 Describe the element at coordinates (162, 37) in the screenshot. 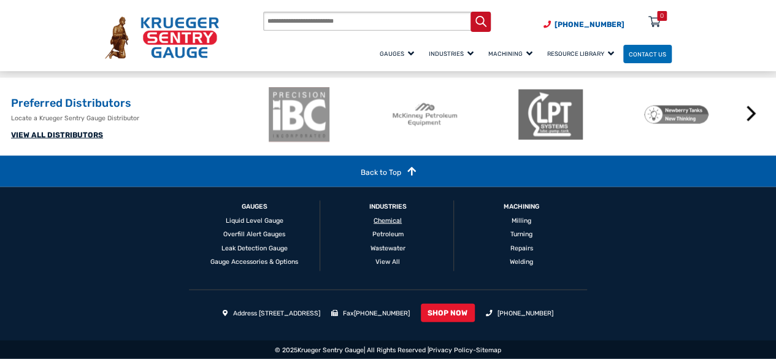

I see `img: Krueger Sentry Gauge` at that location.